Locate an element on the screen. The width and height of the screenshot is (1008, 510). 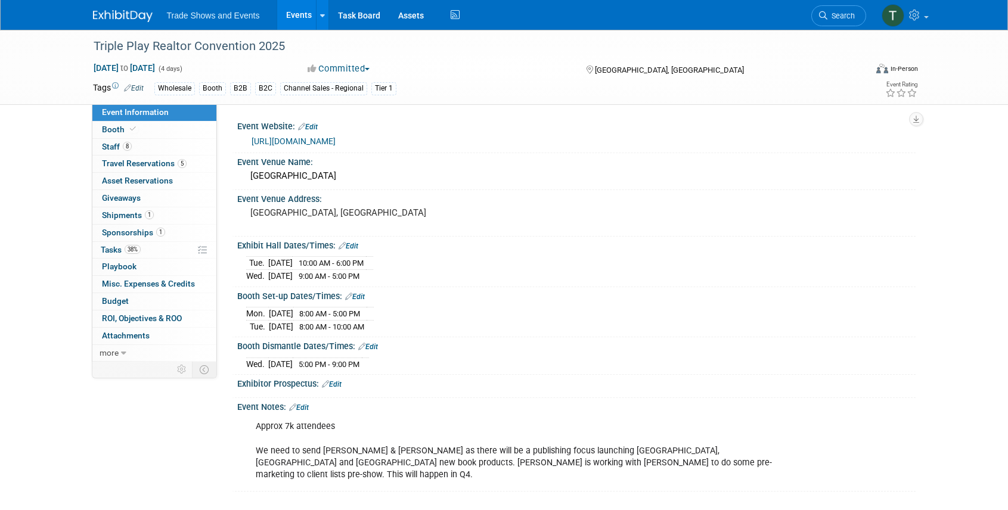
div: Event Rating is located at coordinates (901, 85).